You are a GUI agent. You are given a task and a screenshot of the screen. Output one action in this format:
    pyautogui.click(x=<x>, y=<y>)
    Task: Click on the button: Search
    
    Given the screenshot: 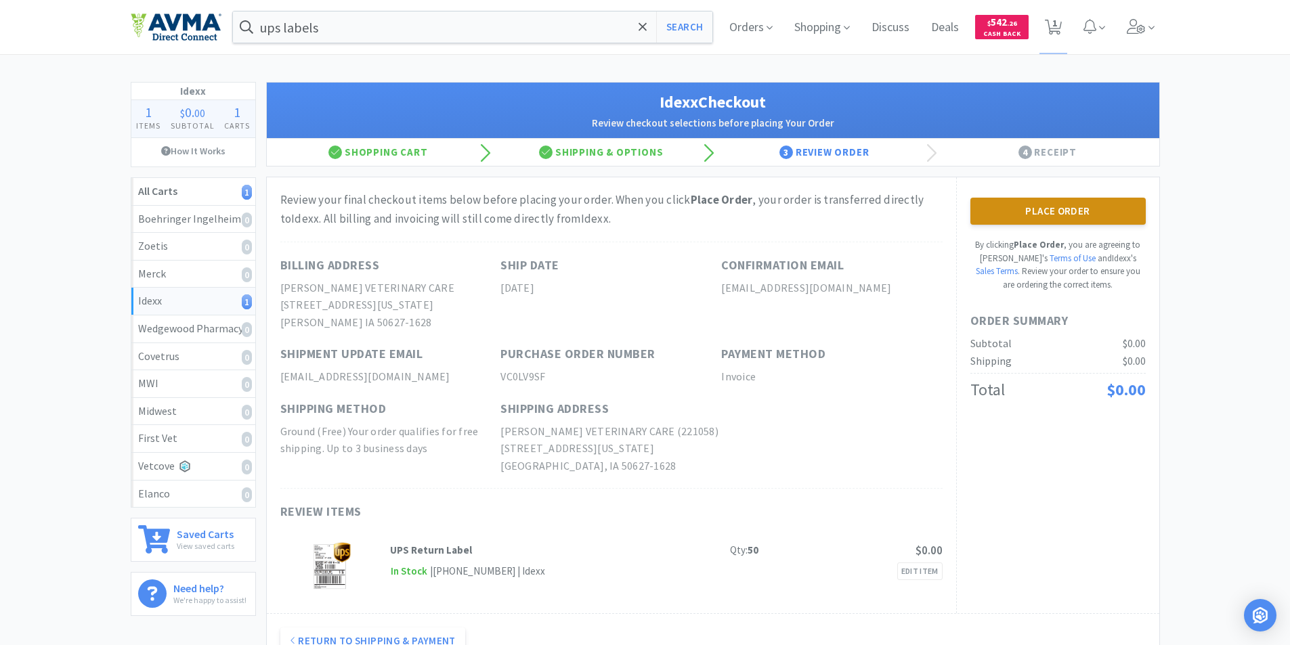 What is the action you would take?
    pyautogui.click(x=684, y=27)
    